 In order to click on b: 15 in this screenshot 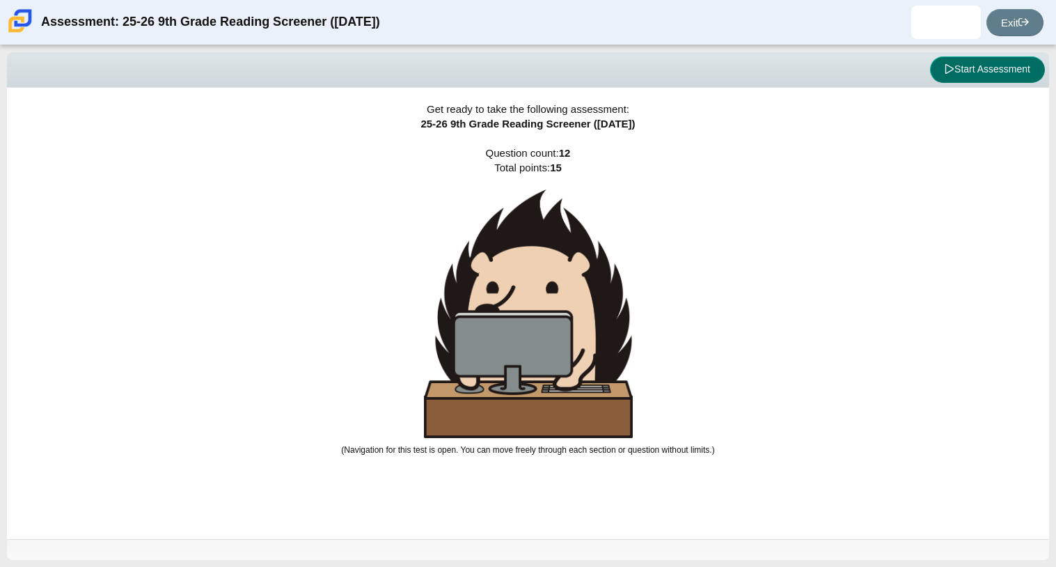, I will do `click(555, 167)`.